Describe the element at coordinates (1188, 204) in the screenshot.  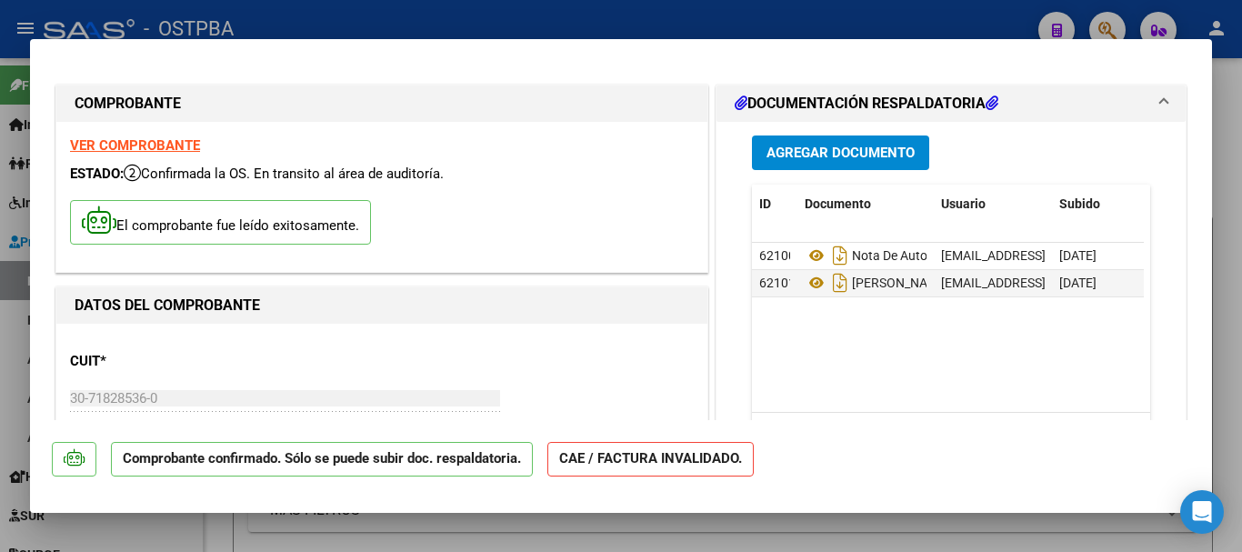
I see `datatable-header-cell: Acción` at that location.